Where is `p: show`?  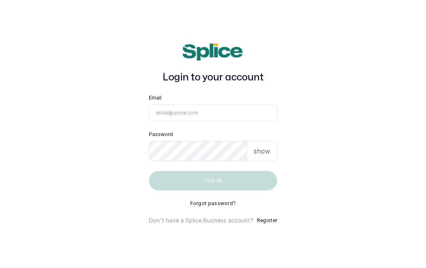 p: show is located at coordinates (262, 151).